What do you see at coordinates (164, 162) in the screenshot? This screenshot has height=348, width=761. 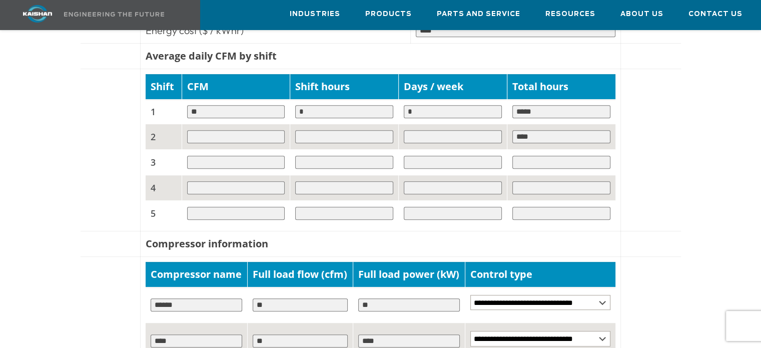 I see `td: 3` at bounding box center [164, 162].